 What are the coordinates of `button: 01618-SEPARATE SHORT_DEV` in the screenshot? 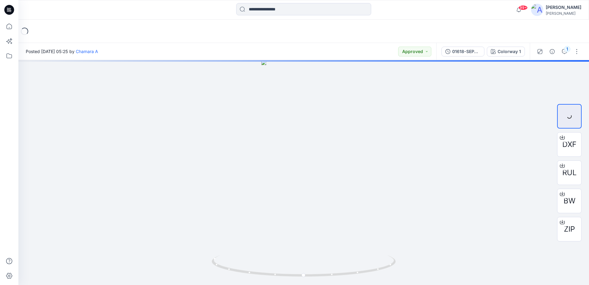 It's located at (463, 52).